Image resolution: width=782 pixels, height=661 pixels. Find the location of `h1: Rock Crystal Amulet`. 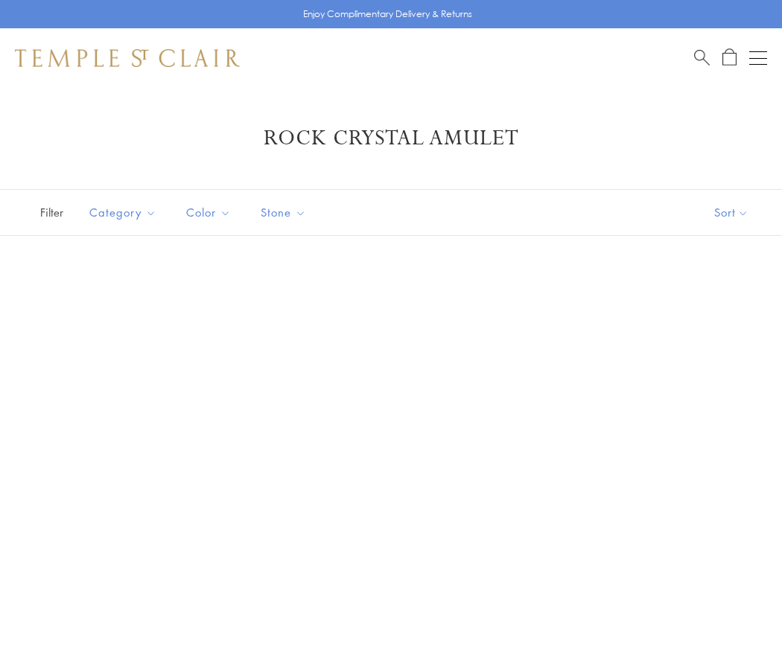

h1: Rock Crystal Amulet is located at coordinates (391, 138).